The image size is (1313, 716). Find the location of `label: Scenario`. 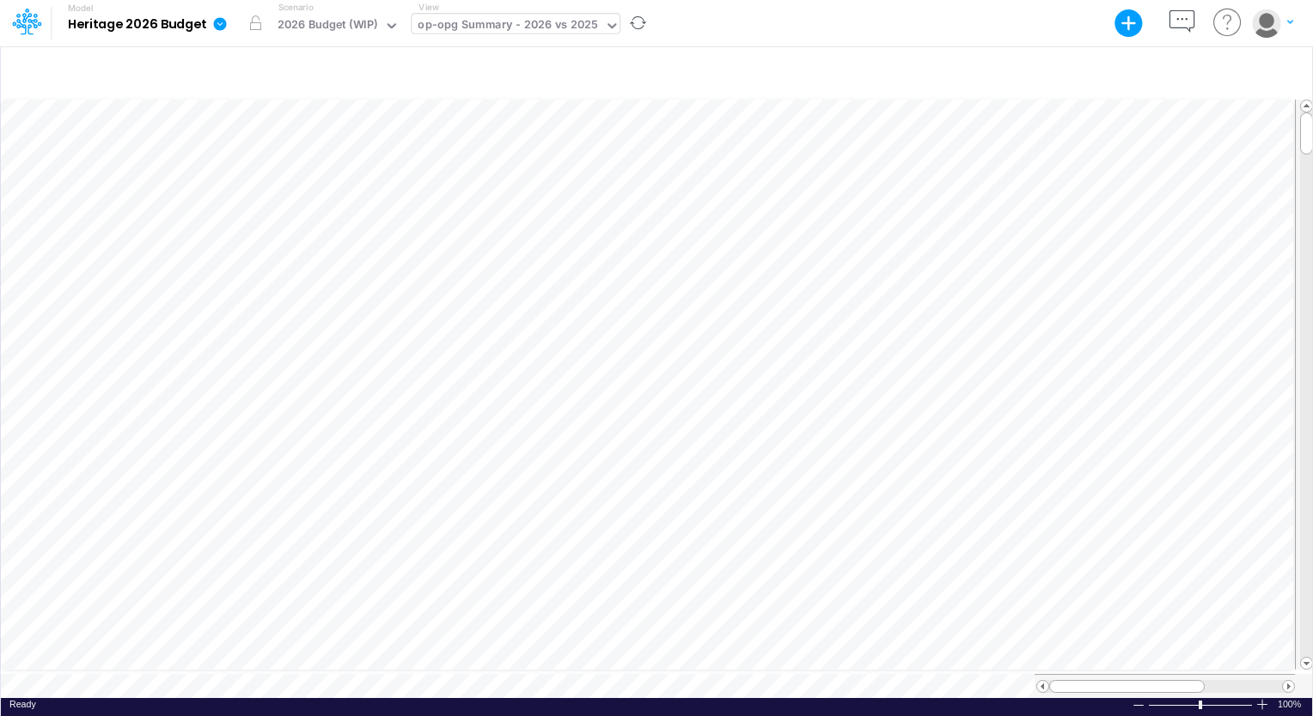

label: Scenario is located at coordinates (296, 7).